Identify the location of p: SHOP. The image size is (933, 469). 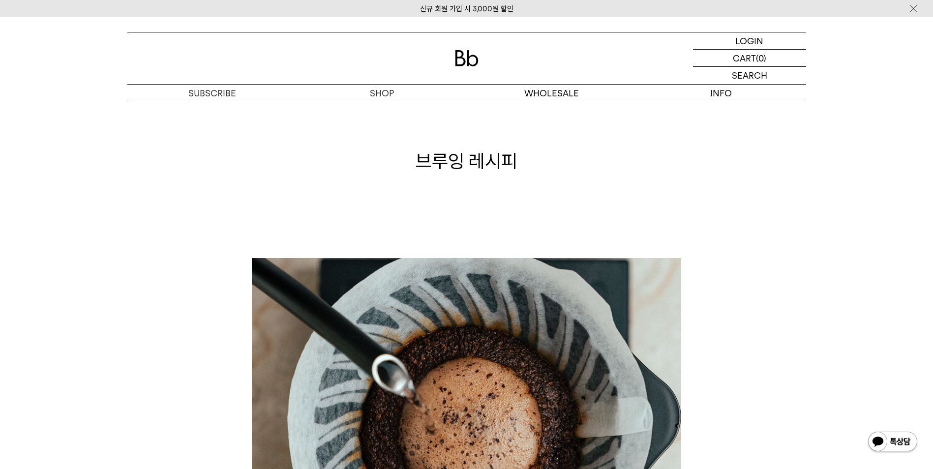
(382, 93).